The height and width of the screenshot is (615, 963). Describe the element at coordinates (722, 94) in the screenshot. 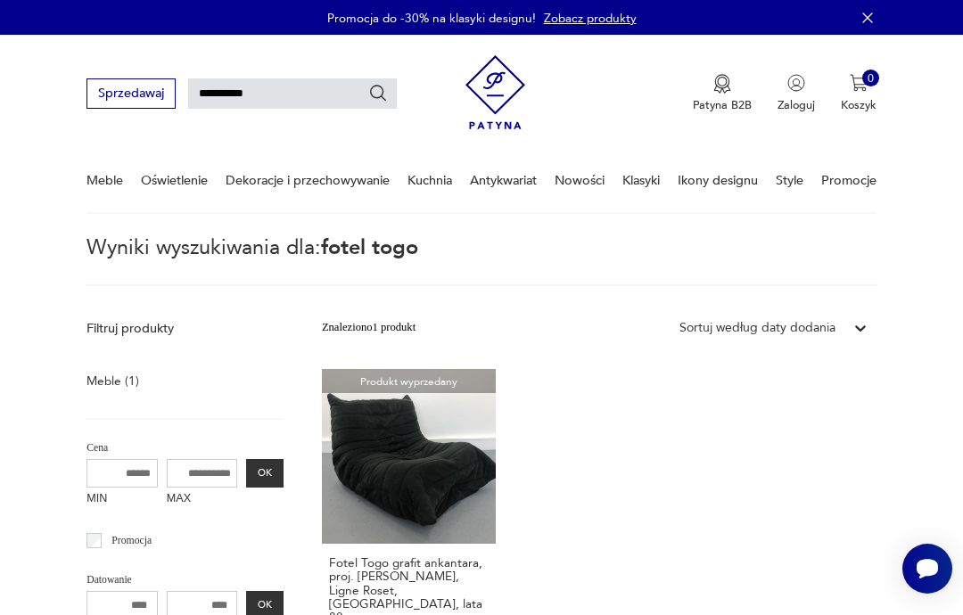

I see `button: Patyna B2B` at that location.